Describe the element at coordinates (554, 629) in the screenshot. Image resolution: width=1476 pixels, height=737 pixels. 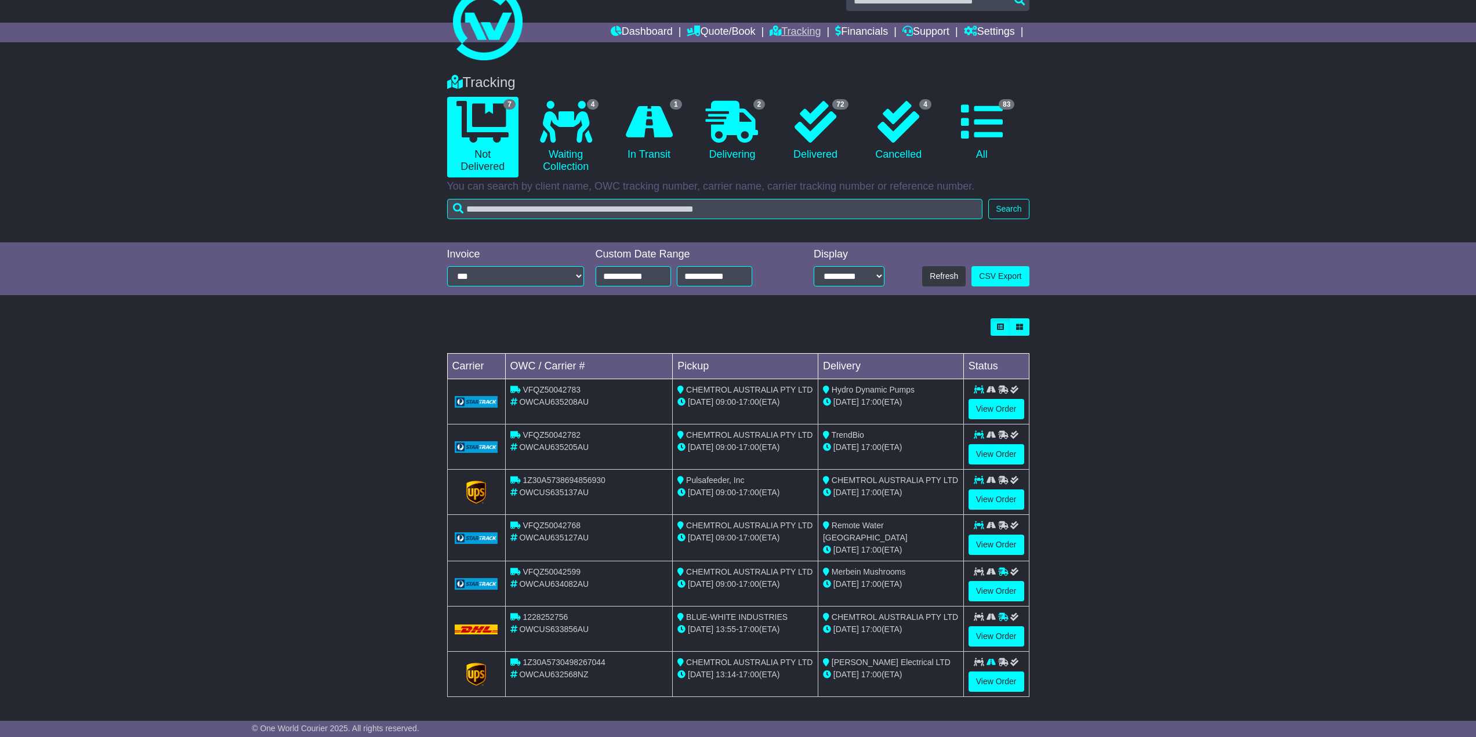
I see `span: OWCUS633856AU` at that location.